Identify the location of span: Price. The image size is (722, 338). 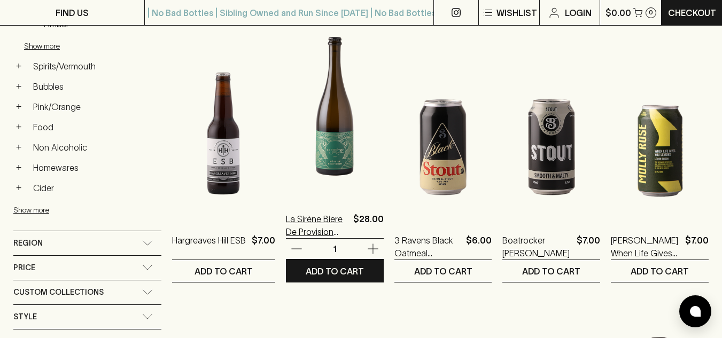
(24, 268).